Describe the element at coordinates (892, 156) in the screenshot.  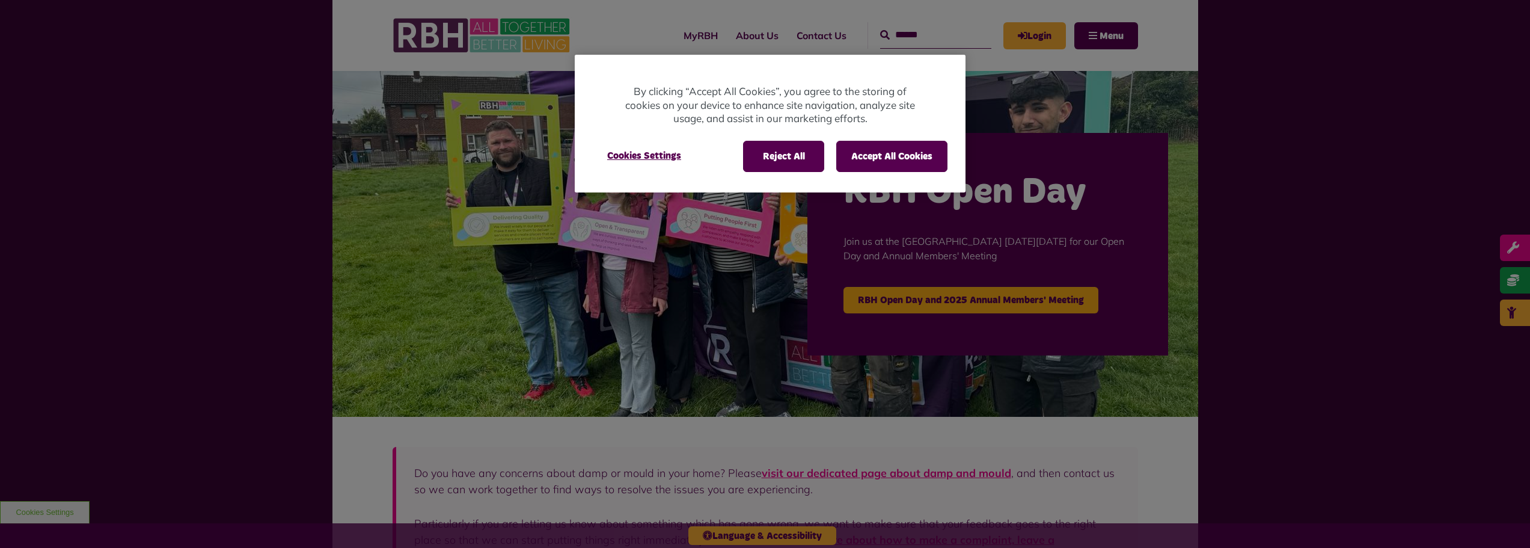
I see `button: Accept All Cookies` at that location.